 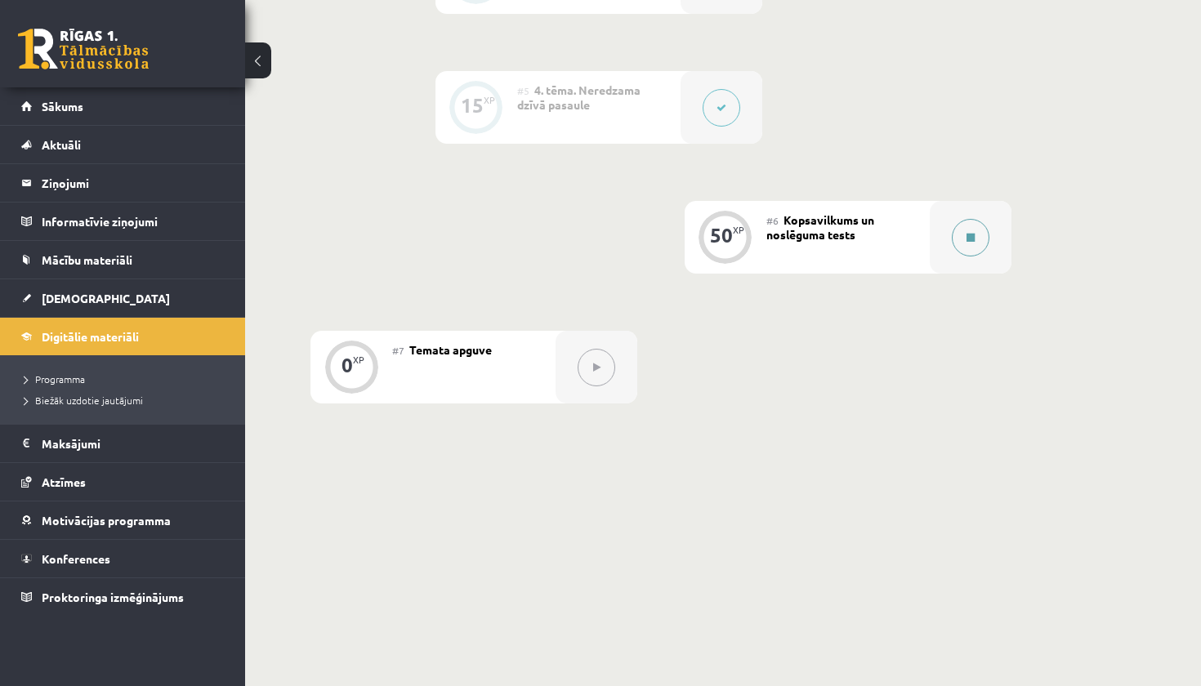 I want to click on a: Motivācijas programma, so click(x=123, y=520).